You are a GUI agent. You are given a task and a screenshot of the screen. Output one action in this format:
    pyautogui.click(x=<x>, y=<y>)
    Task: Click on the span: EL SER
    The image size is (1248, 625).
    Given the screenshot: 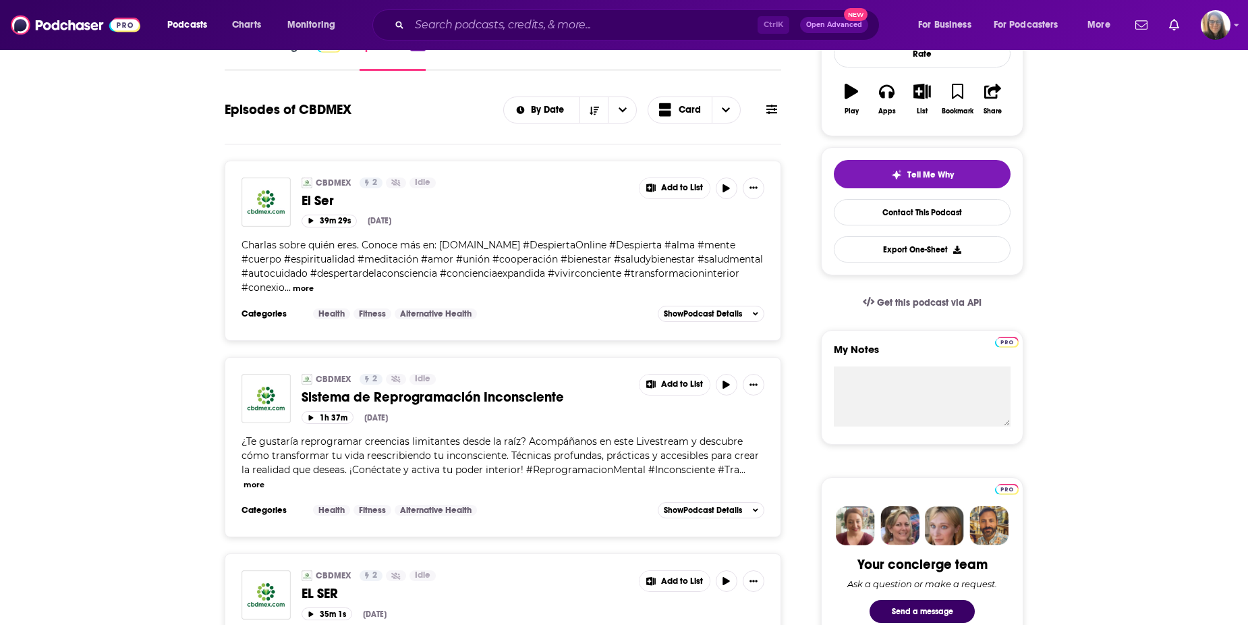 What is the action you would take?
    pyautogui.click(x=320, y=593)
    